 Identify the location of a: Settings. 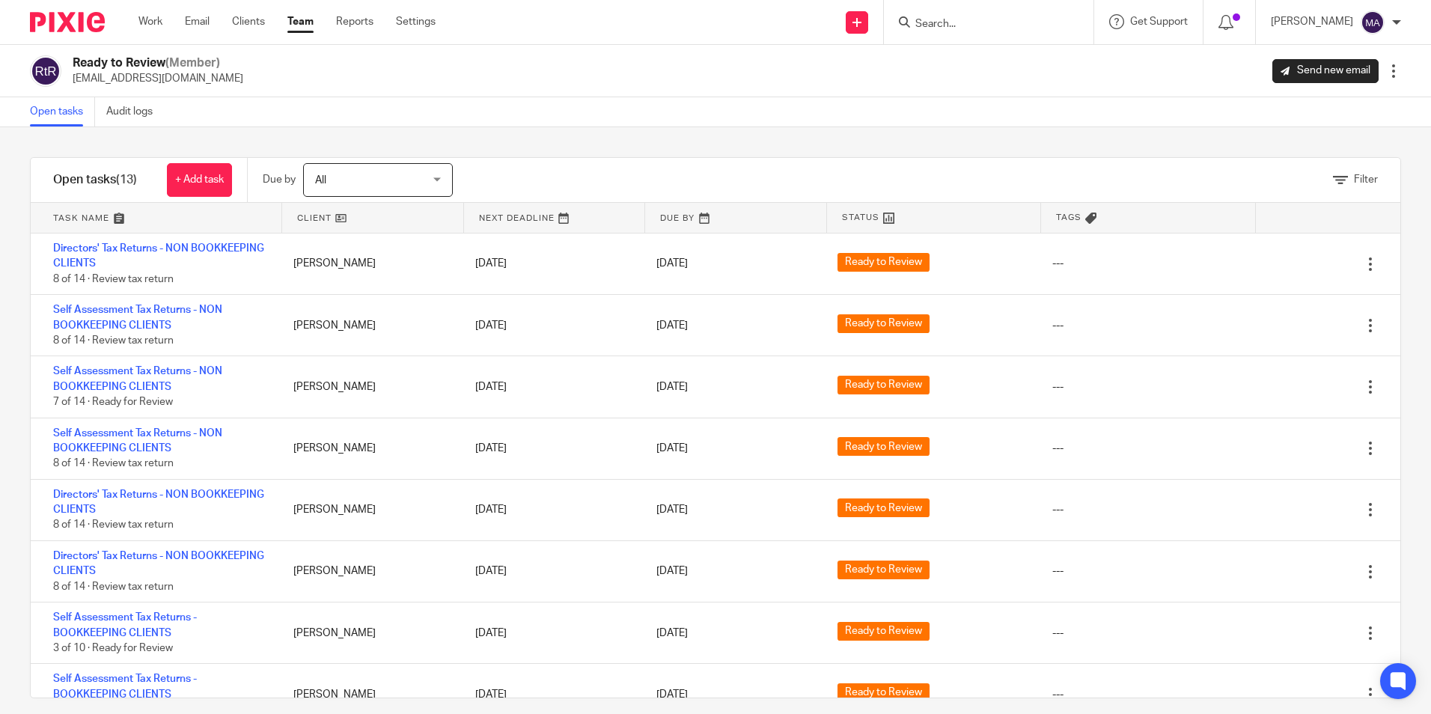
(415, 22).